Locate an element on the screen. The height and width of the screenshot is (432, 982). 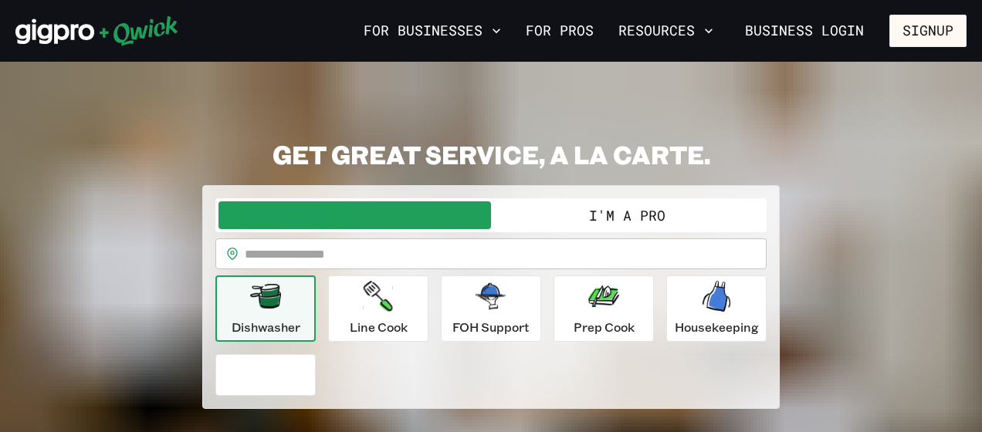
a: Business Login is located at coordinates (804, 31).